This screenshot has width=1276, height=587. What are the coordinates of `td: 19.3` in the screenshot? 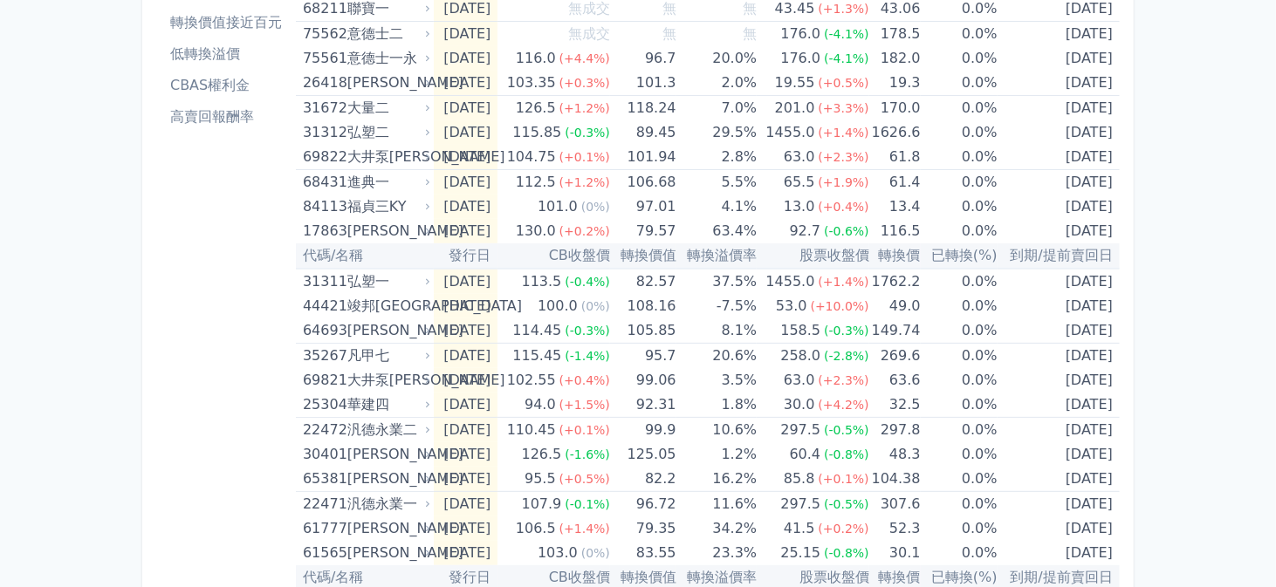 It's located at (894, 83).